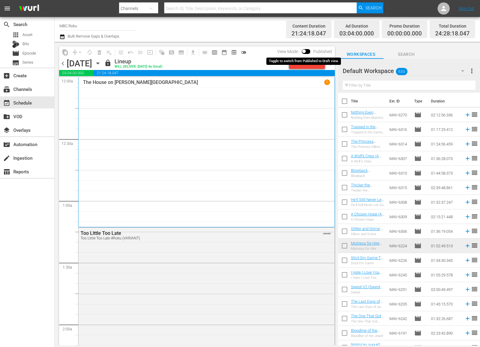 Image resolution: width=480 pixels, height=347 pixels. What do you see at coordinates (399, 129) in the screenshot?
I see `td: MAV-6316` at bounding box center [399, 129].